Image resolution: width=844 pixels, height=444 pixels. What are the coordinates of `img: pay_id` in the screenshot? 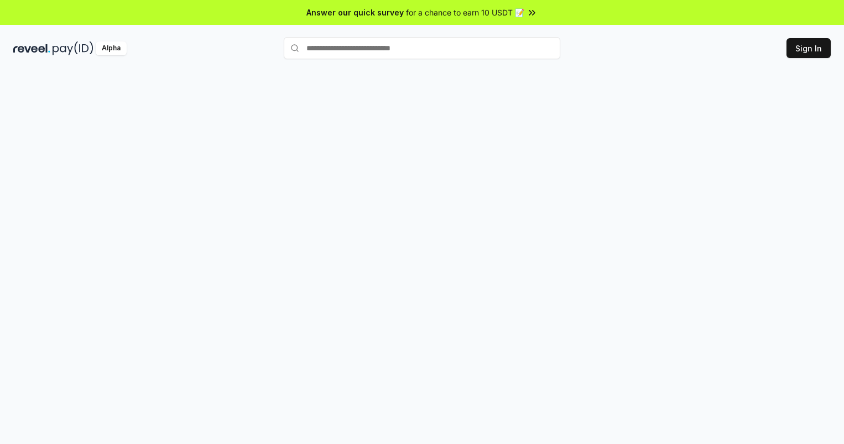 It's located at (73, 48).